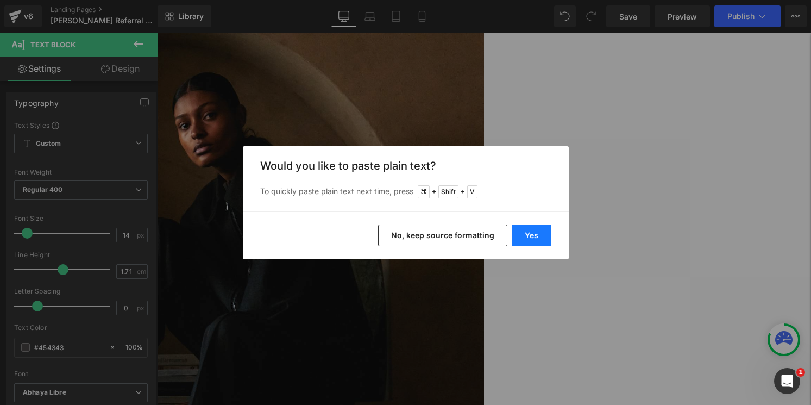  Describe the element at coordinates (406, 166) in the screenshot. I see `h3: Would you like to paste plain text?` at that location.